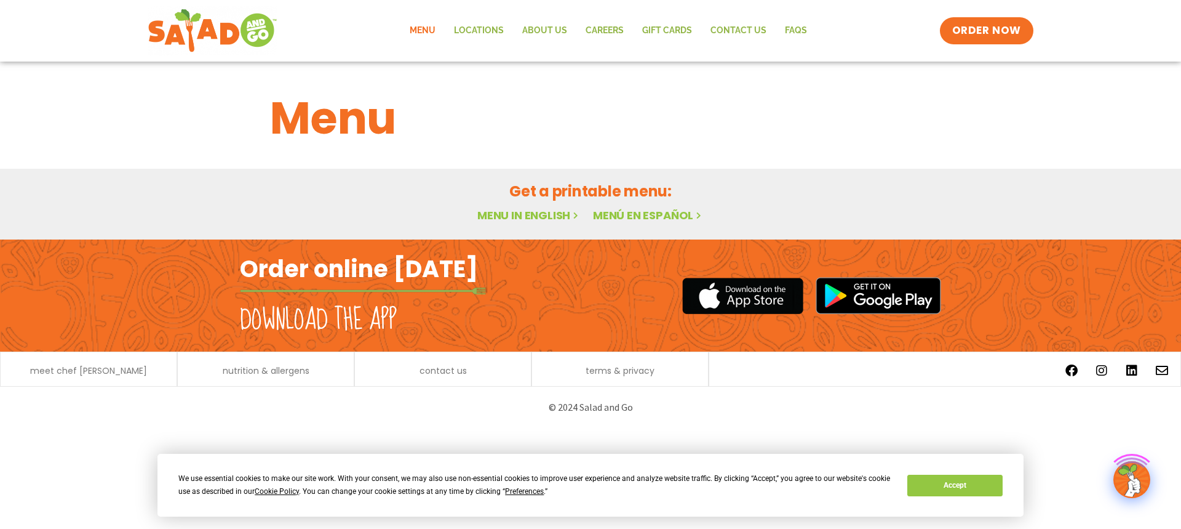  I want to click on a: Locations, so click(479, 31).